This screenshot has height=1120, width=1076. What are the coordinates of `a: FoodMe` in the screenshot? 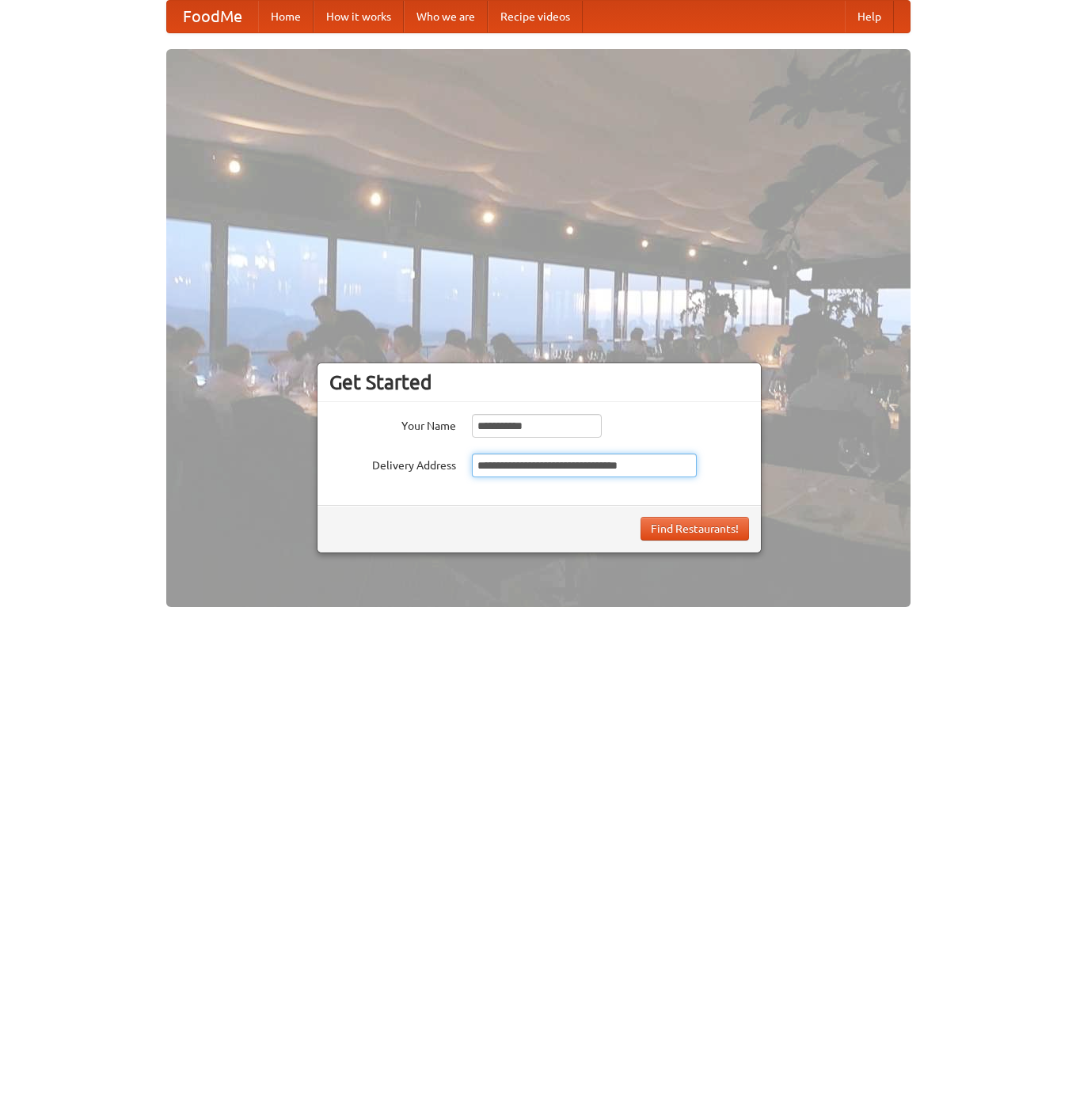 It's located at (212, 16).